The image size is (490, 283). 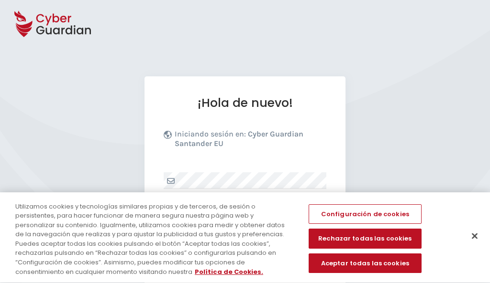 I want to click on h1: ¡Hola de nuevo!, so click(x=245, y=103).